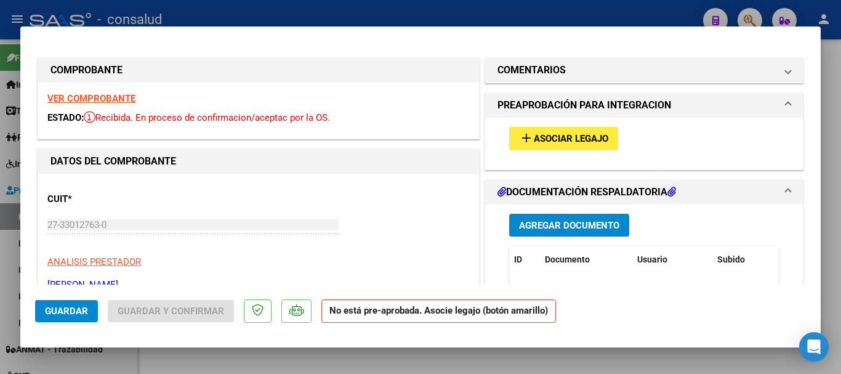 The height and width of the screenshot is (374, 841). I want to click on h1: DOCUMENTACIÓN RESPALDATORIA, so click(587, 192).